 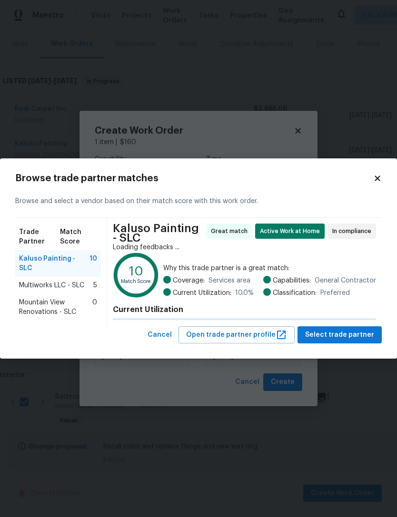 I want to click on button: Open trade partner profile, so click(x=236, y=335).